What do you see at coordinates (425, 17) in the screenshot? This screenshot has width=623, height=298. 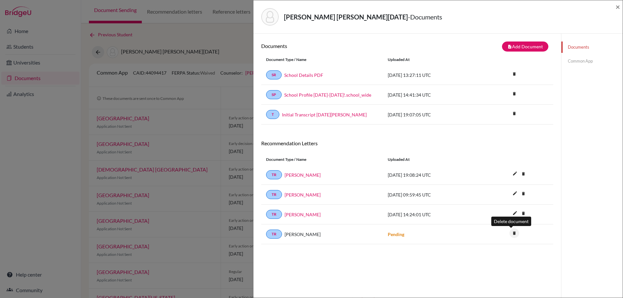 I see `span: - Documents` at bounding box center [425, 17].